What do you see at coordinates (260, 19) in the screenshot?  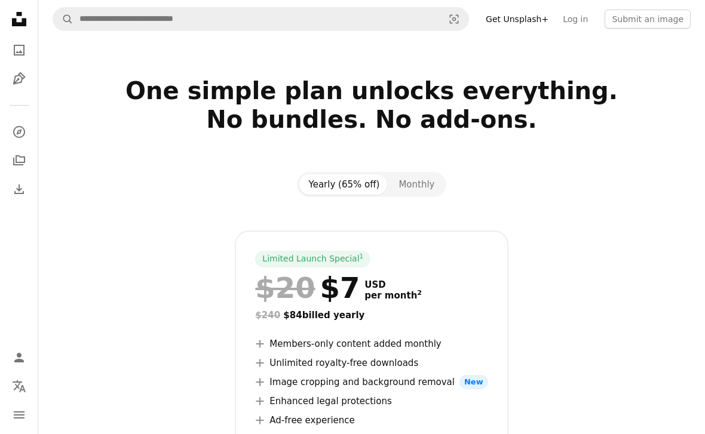 I see `form: Find visuals sitewide` at bounding box center [260, 19].